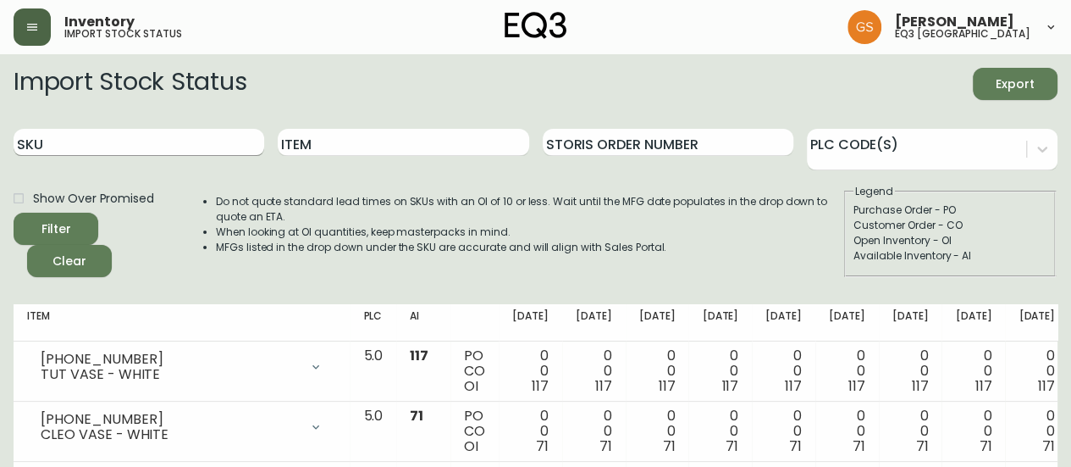  I want to click on img: 6b403d9c54a9a0c30f681d41f5fc2571, so click(864, 27).